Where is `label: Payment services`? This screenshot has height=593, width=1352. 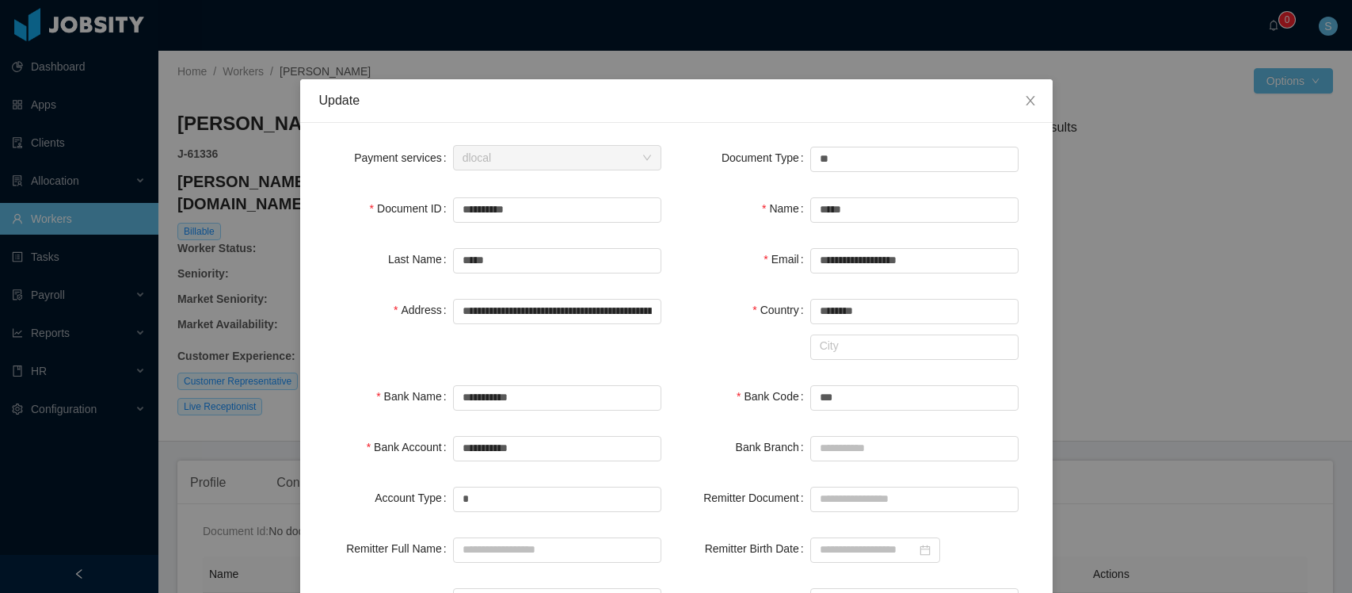 label: Payment services is located at coordinates (403, 158).